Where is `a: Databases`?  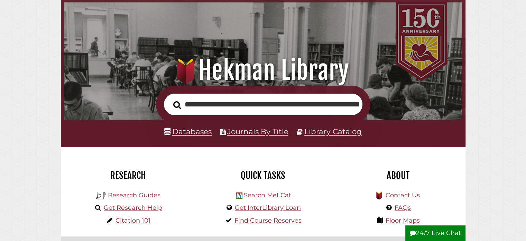
a: Databases is located at coordinates (188, 131).